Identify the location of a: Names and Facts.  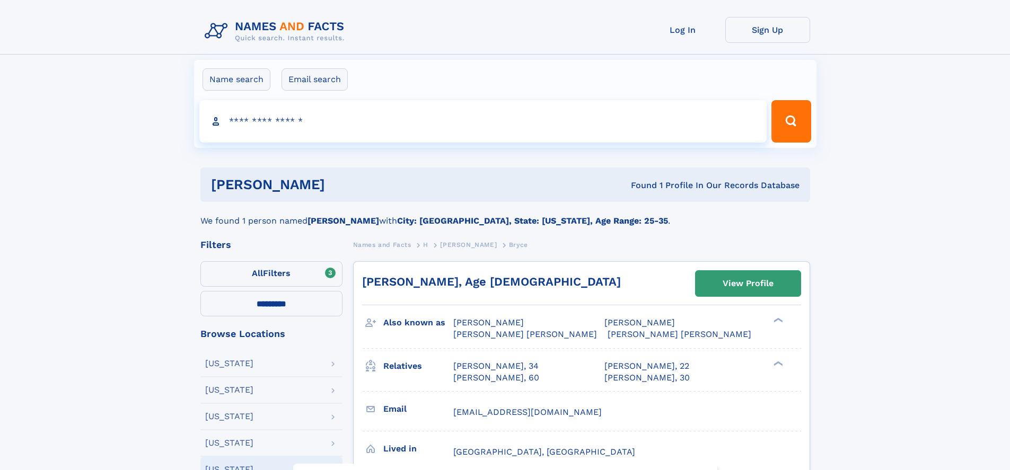
(382, 244).